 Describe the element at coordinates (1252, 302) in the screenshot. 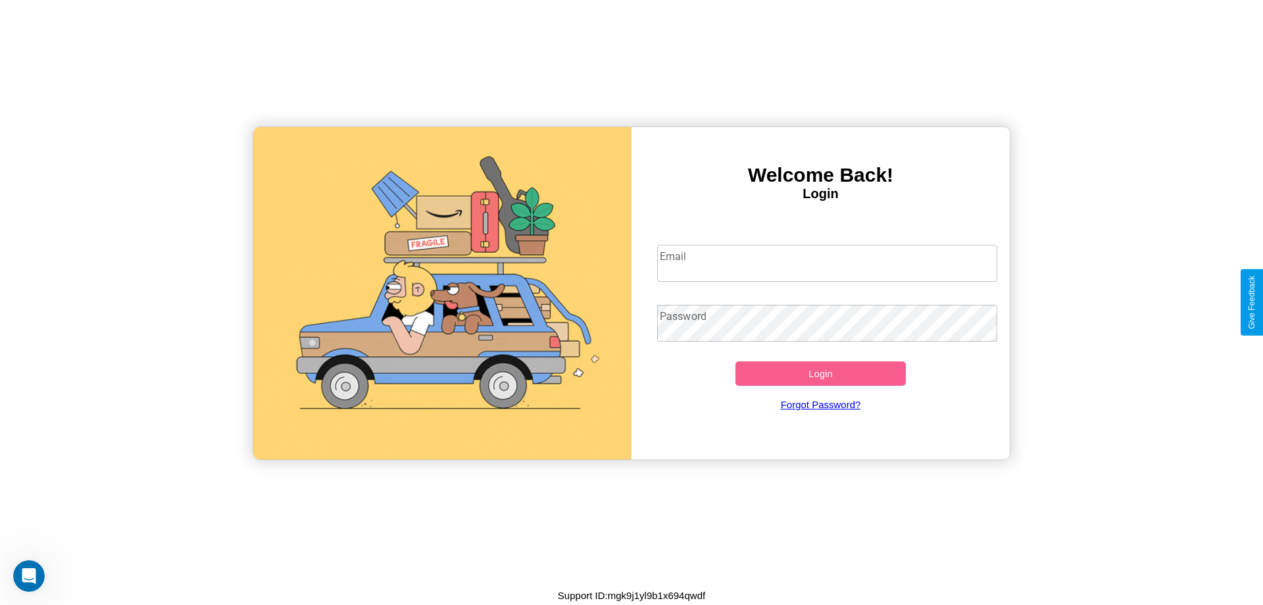

I see `div: Give Feedback` at that location.